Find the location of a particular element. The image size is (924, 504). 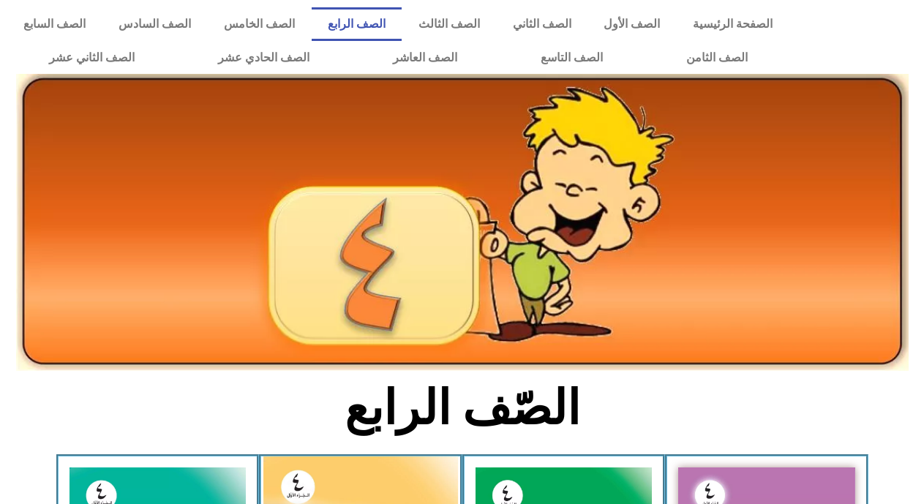

a: الصف الأول is located at coordinates (632, 24).